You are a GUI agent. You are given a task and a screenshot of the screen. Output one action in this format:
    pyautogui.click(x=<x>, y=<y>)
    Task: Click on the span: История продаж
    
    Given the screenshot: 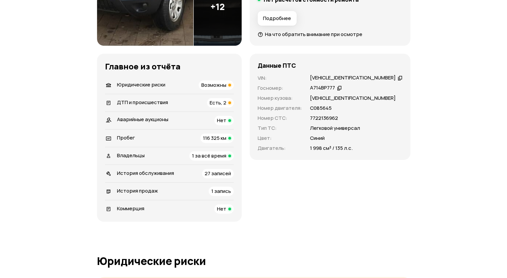 What is the action you would take?
    pyautogui.click(x=137, y=190)
    